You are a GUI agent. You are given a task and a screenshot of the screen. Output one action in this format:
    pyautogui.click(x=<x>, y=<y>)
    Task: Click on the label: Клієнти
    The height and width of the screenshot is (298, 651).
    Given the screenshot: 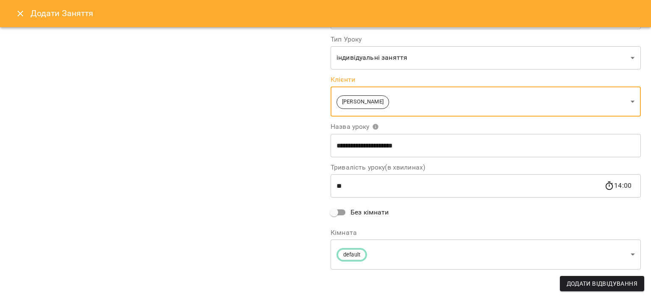 What is the action you would take?
    pyautogui.click(x=486, y=80)
    